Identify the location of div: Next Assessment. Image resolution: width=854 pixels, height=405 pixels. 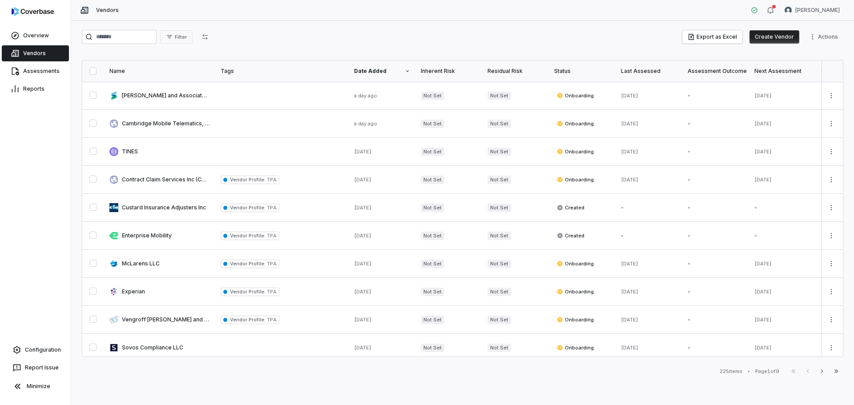
(782, 71).